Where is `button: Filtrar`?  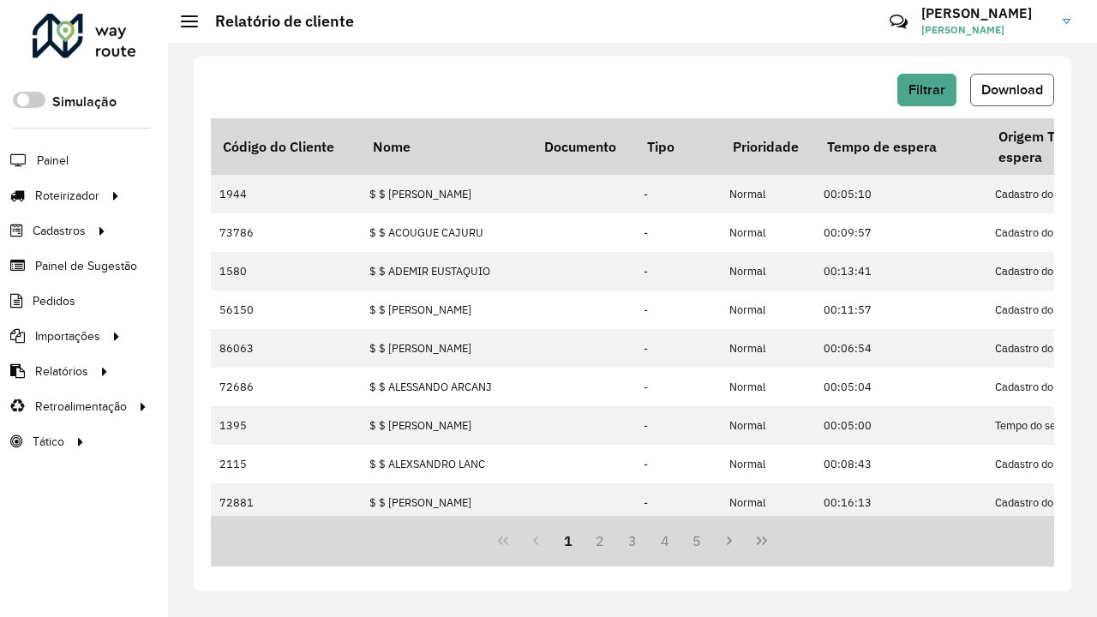 button: Filtrar is located at coordinates (926, 90).